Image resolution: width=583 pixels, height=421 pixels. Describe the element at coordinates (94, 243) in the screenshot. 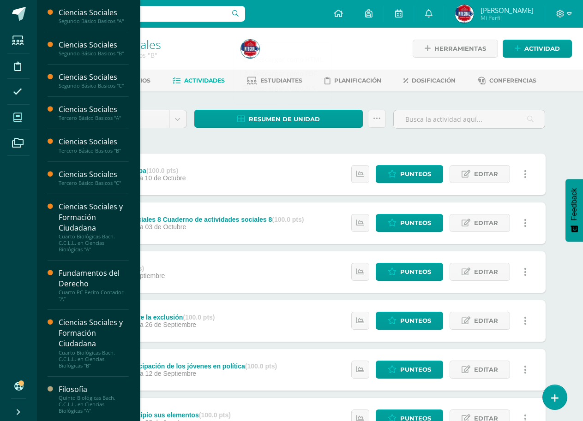

I see `div: Cuarto Biológicas Bach. C.C.L.L. en Ciencias Biológicas "A"` at that location.